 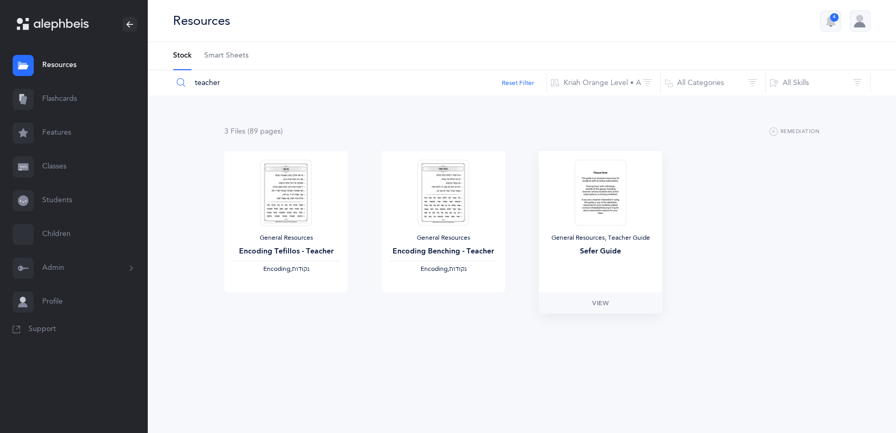 What do you see at coordinates (202, 21) in the screenshot?
I see `div: Resources` at bounding box center [202, 21].